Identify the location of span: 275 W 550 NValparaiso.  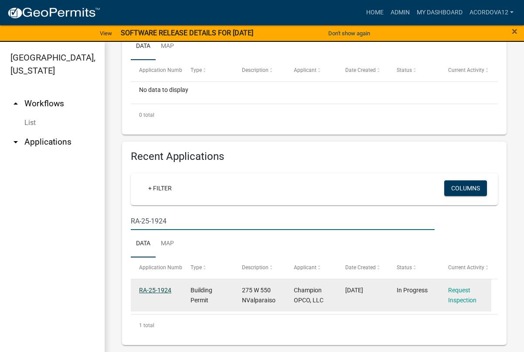
(258, 295).